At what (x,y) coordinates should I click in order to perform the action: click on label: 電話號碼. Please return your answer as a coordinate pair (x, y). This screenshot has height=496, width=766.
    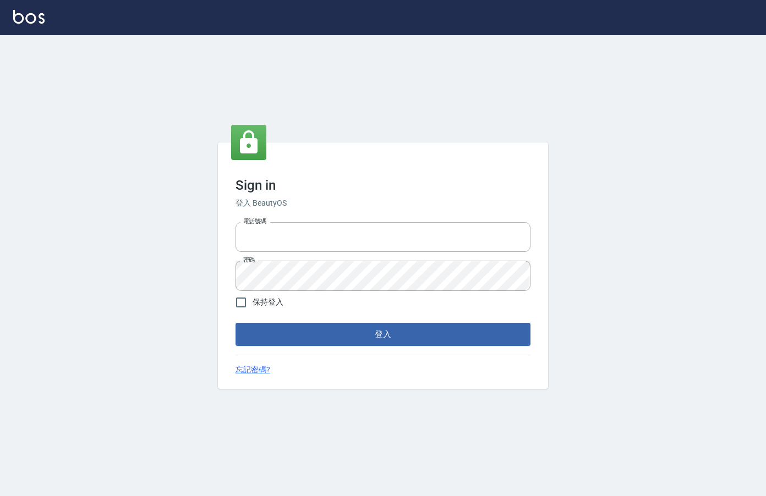
    Looking at the image, I should click on (255, 221).